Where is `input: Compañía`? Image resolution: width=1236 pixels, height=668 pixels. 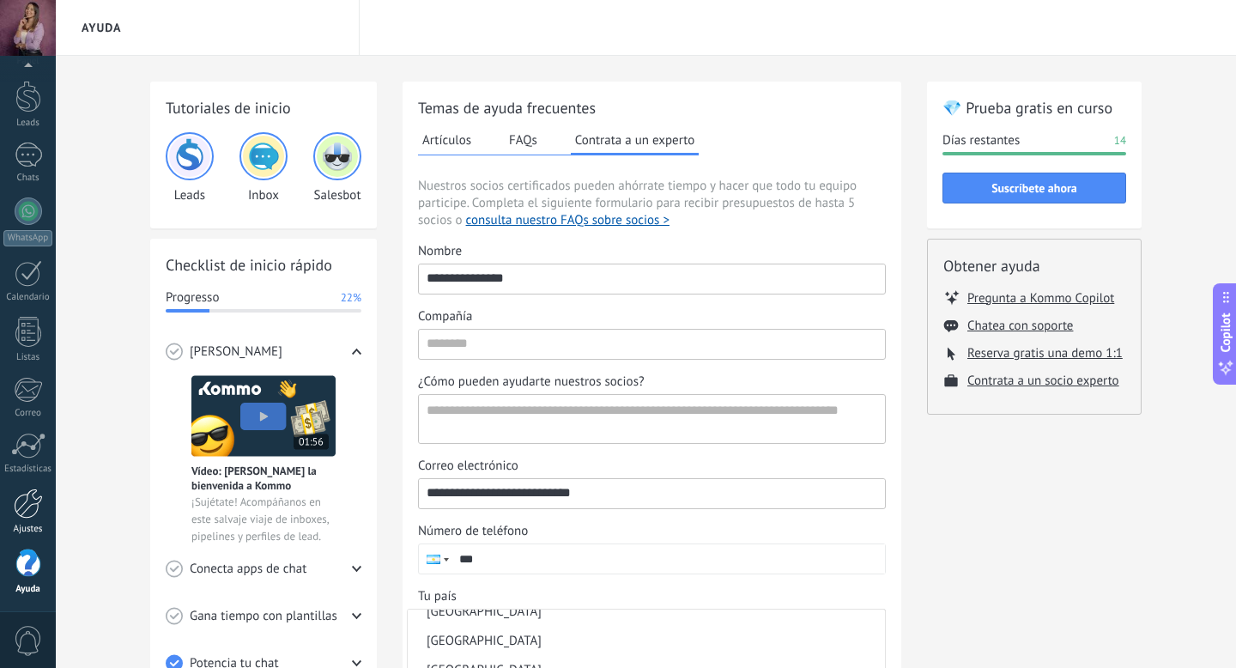
input: Compañía is located at coordinates (651, 343).